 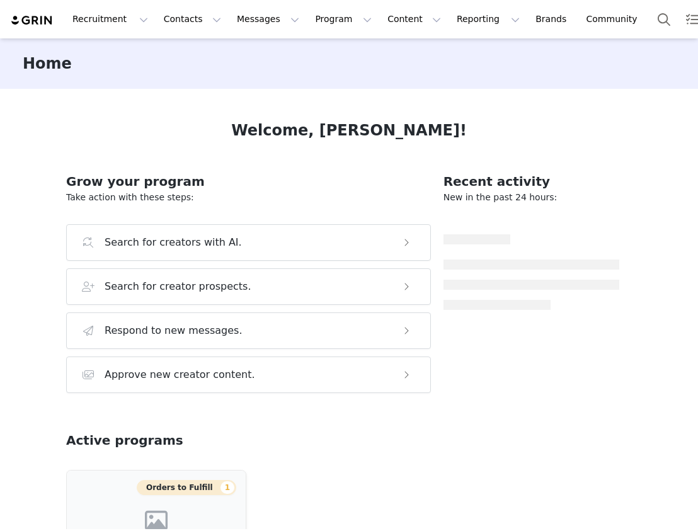 I want to click on button: Reporting, so click(x=489, y=19).